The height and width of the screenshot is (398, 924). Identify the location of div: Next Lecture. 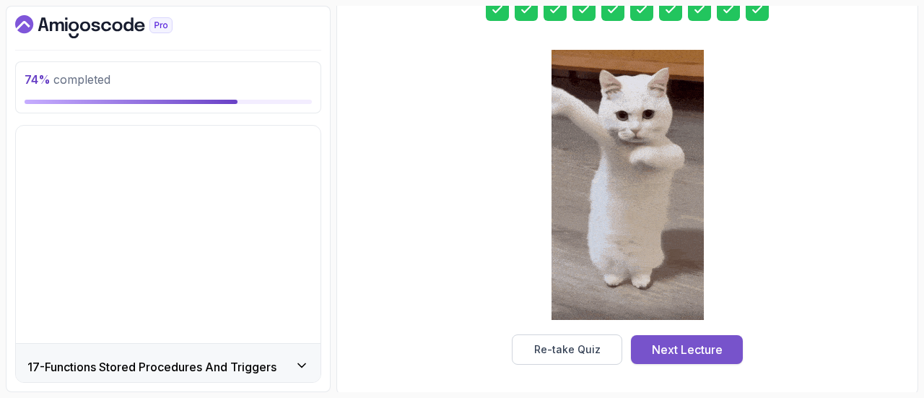
(687, 349).